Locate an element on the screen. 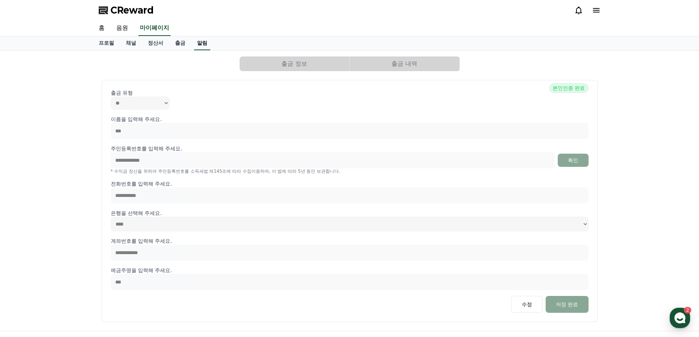  p: 출금 유형 is located at coordinates (350, 93).